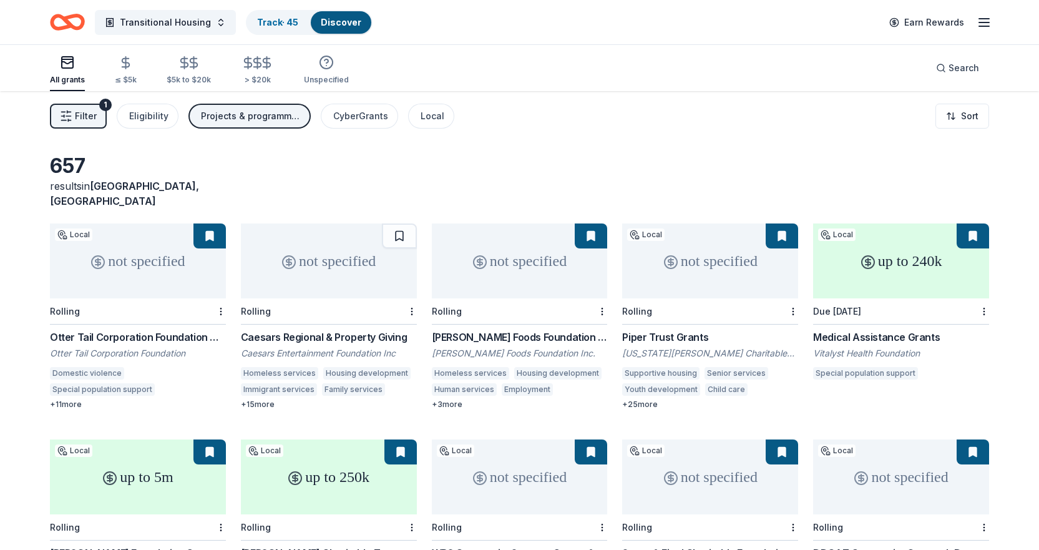 Image resolution: width=1039 pixels, height=550 pixels. What do you see at coordinates (969, 116) in the screenshot?
I see `span: Sort` at bounding box center [969, 116].